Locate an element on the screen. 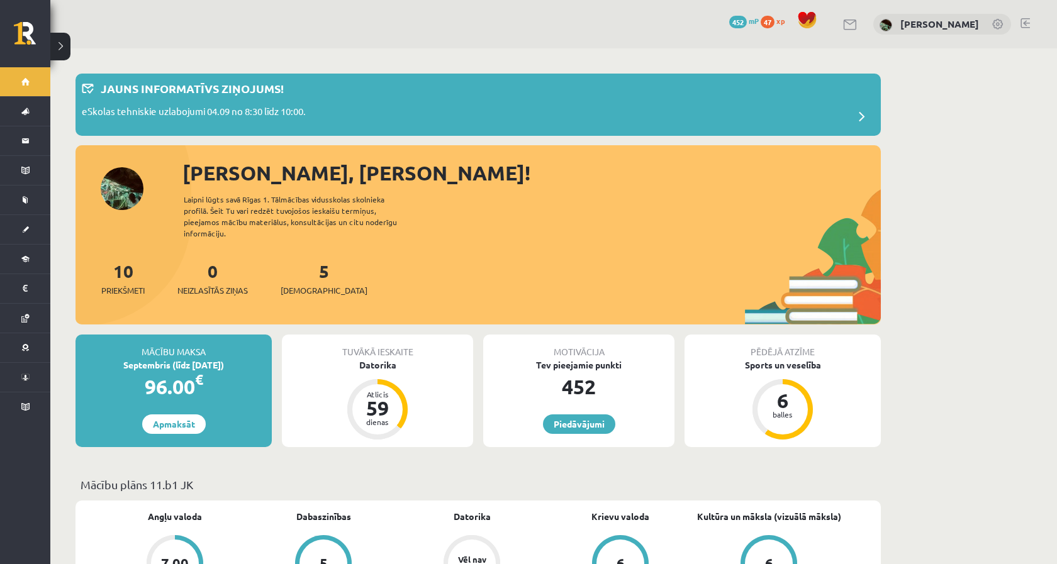 The height and width of the screenshot is (564, 1057). span: xp is located at coordinates (780, 21).